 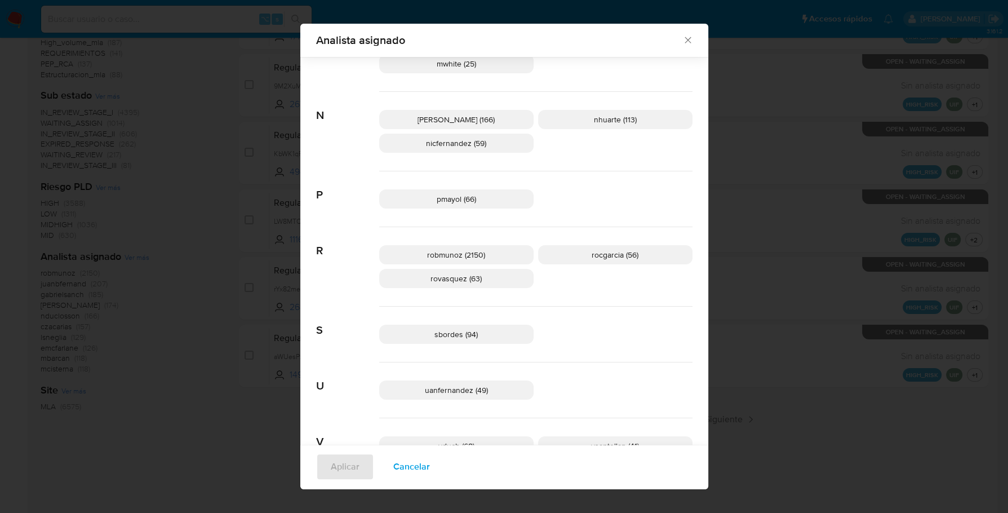 I want to click on div: mwhite (25), so click(x=456, y=64).